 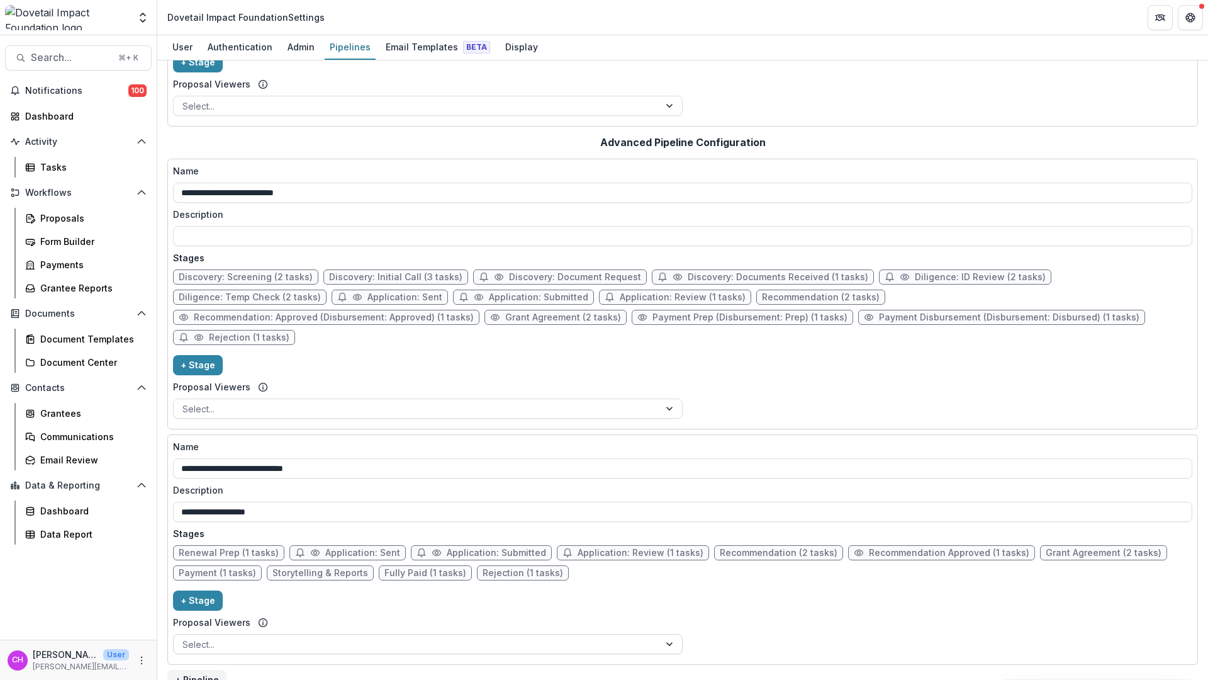 I want to click on span: Notifications, so click(x=77, y=91).